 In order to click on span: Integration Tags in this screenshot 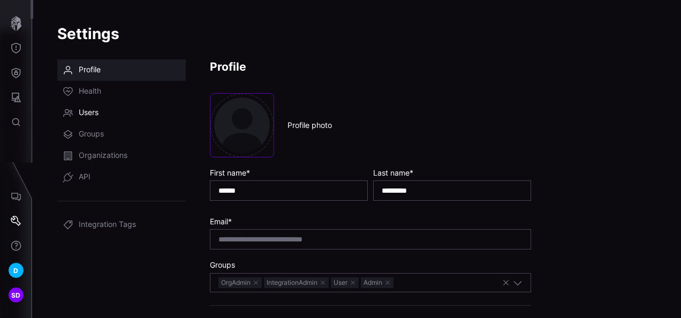, I will do `click(107, 225)`.